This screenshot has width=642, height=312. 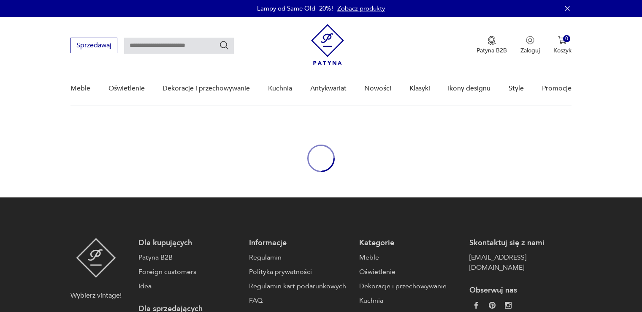 What do you see at coordinates (492, 305) in the screenshot?
I see `img: 37d27d81a828e637adc9f9cb2e3d3a8a.webp` at bounding box center [492, 305].